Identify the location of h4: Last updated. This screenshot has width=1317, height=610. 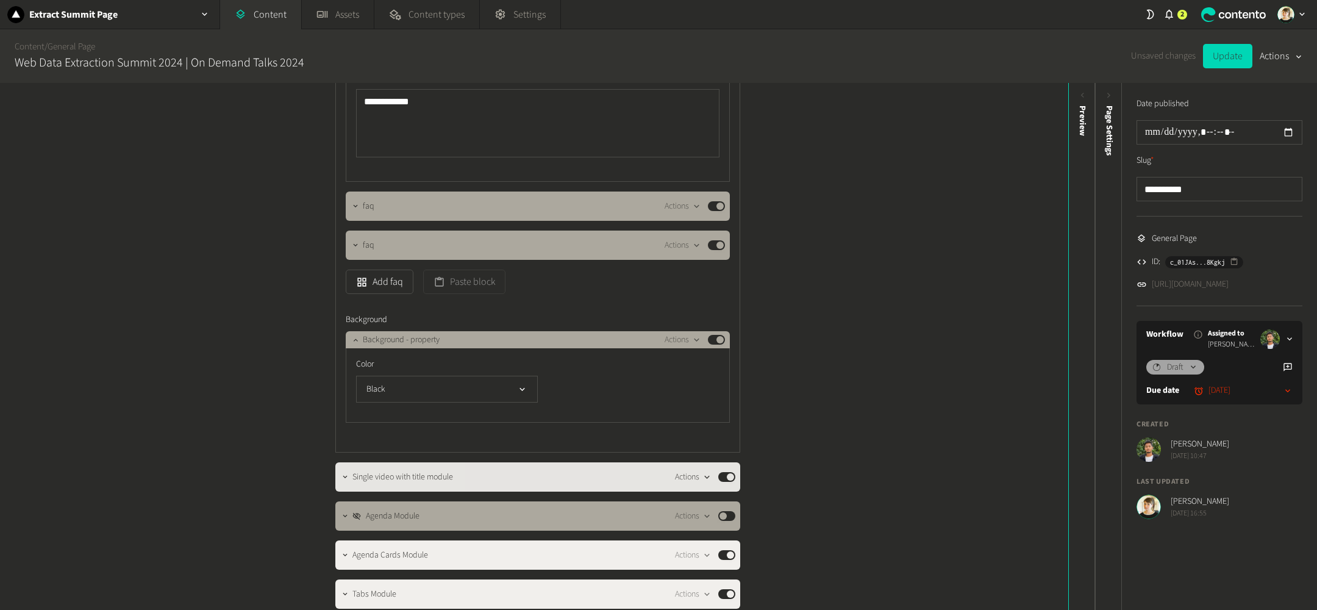
(1220, 482).